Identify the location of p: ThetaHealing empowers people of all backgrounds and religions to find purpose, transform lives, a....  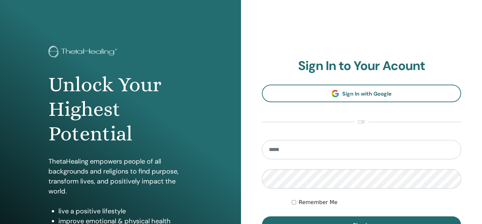
(120, 176).